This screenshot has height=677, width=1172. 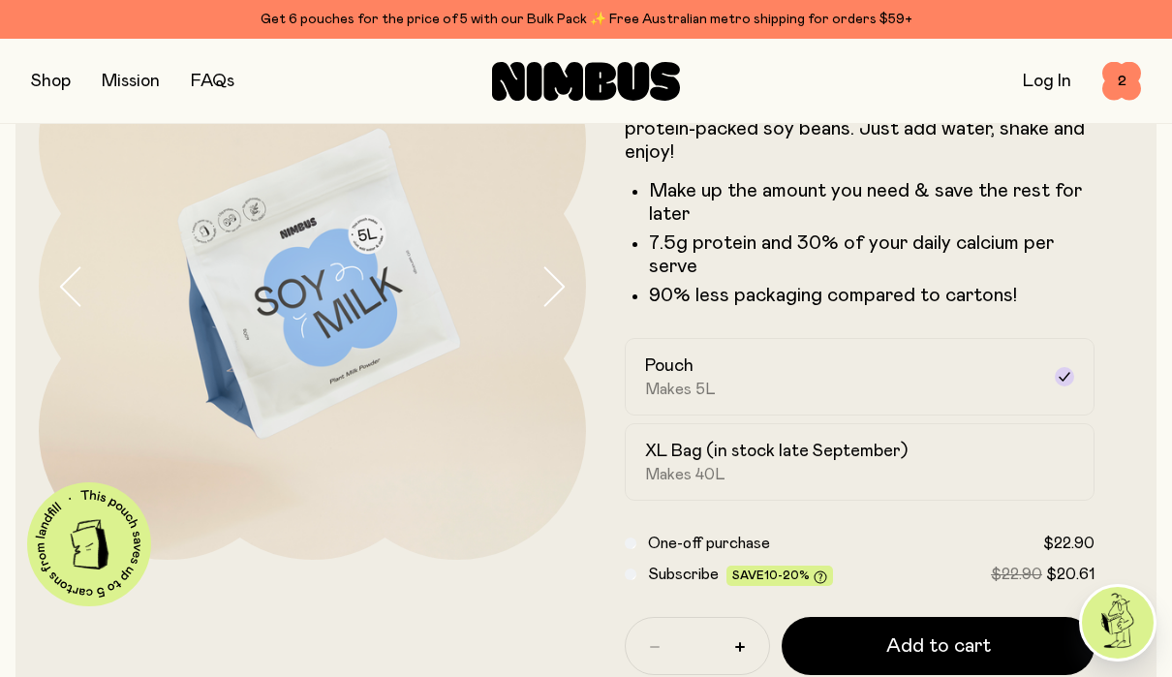 What do you see at coordinates (780, 576) in the screenshot?
I see `span: Save` at bounding box center [780, 576].